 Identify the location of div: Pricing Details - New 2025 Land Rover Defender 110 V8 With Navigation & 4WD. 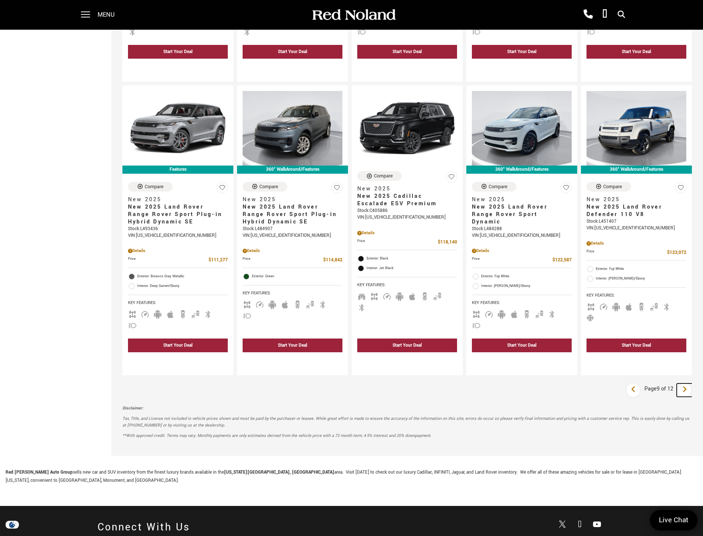
(636, 243).